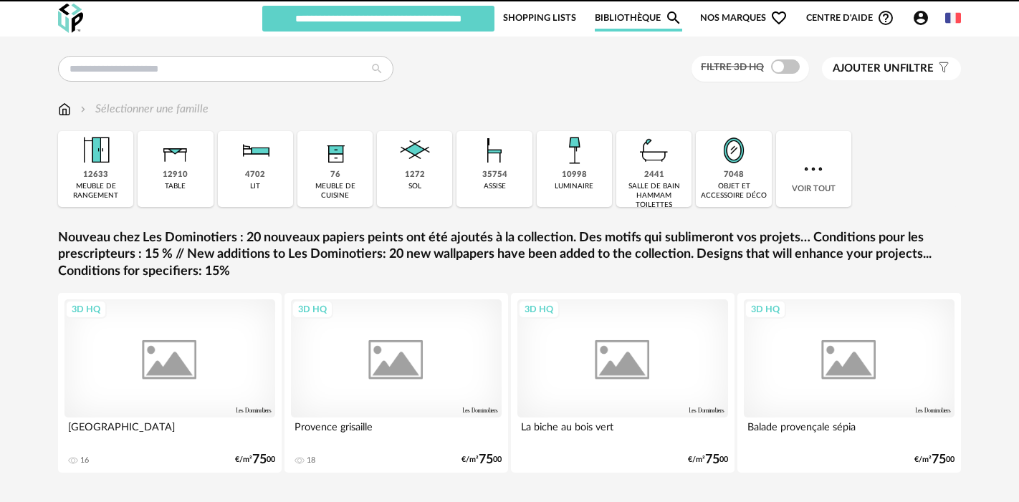 The height and width of the screenshot is (502, 1019). What do you see at coordinates (654, 196) in the screenshot?
I see `div: salle de bain hammam toilettes` at bounding box center [654, 196].